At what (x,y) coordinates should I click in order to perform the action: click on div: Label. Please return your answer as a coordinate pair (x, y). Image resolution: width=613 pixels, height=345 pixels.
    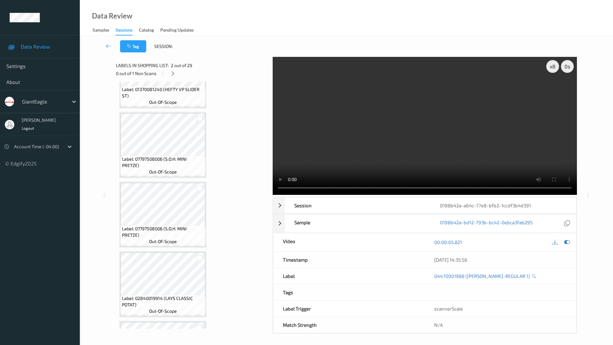
    Looking at the image, I should click on (349, 276).